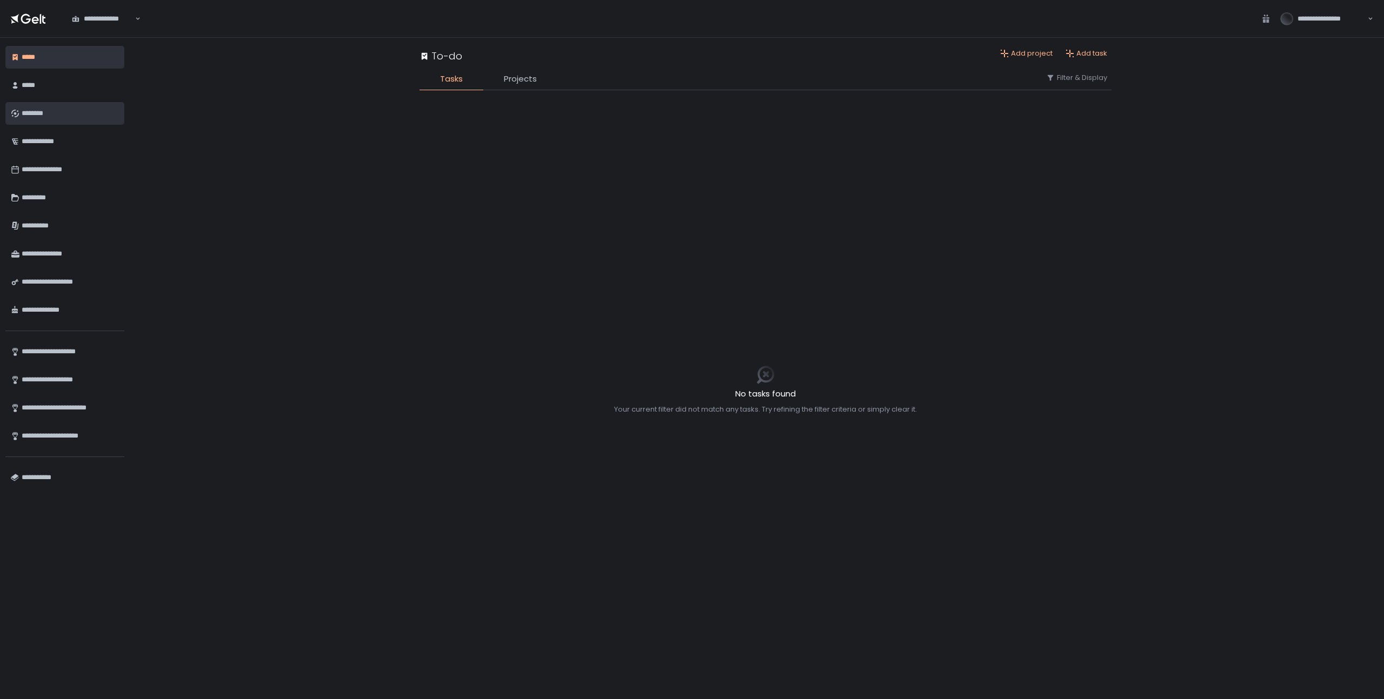  Describe the element at coordinates (765, 394) in the screenshot. I see `h2: No tasks found` at that location.